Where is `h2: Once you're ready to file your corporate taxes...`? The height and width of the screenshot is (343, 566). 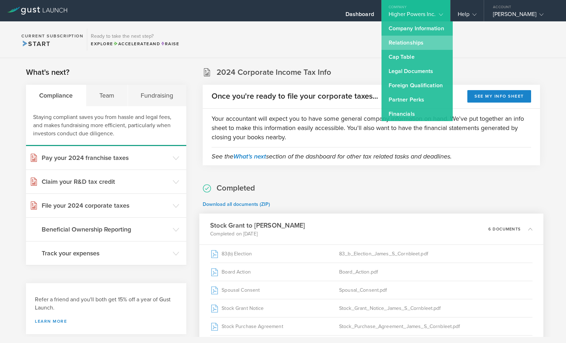
h2: Once you're ready to file your corporate taxes... is located at coordinates (294, 96).